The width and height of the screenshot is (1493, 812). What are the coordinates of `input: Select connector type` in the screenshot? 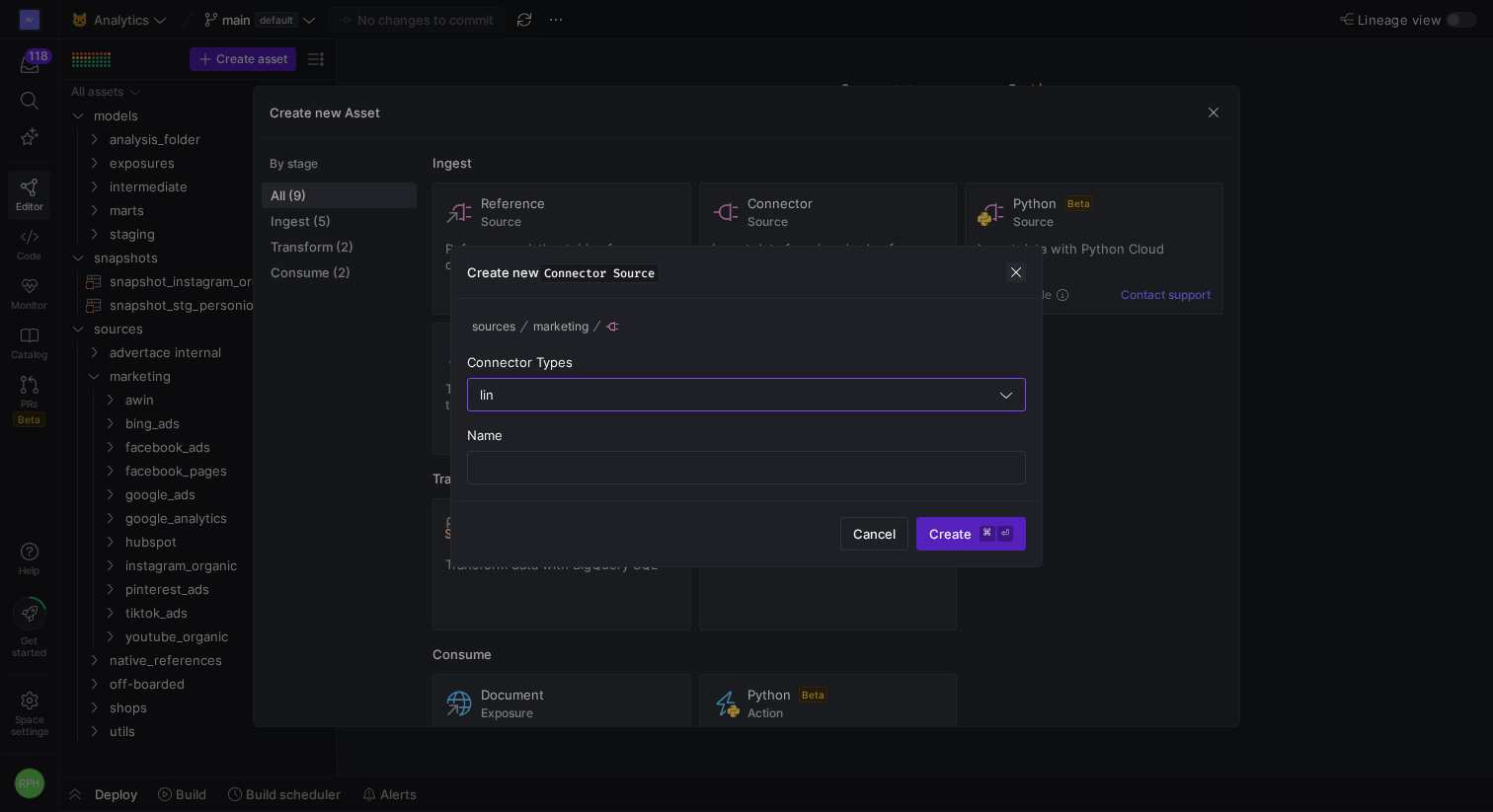 It's located at (738, 395).